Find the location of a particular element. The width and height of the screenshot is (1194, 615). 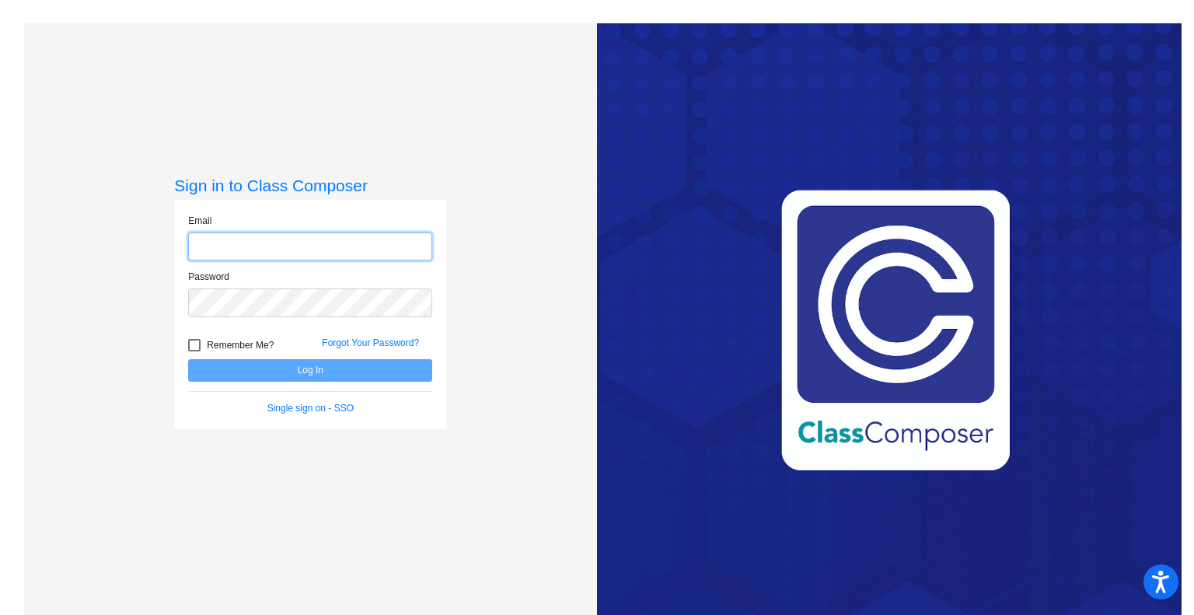

label: Email is located at coordinates (200, 221).